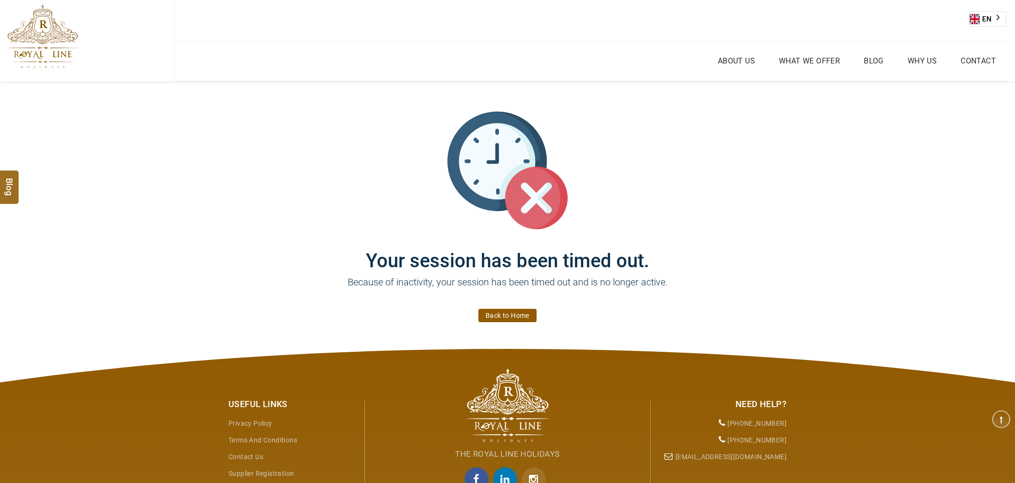 This screenshot has height=483, width=1015. Describe the element at coordinates (10, 181) in the screenshot. I see `span: Blog` at that location.